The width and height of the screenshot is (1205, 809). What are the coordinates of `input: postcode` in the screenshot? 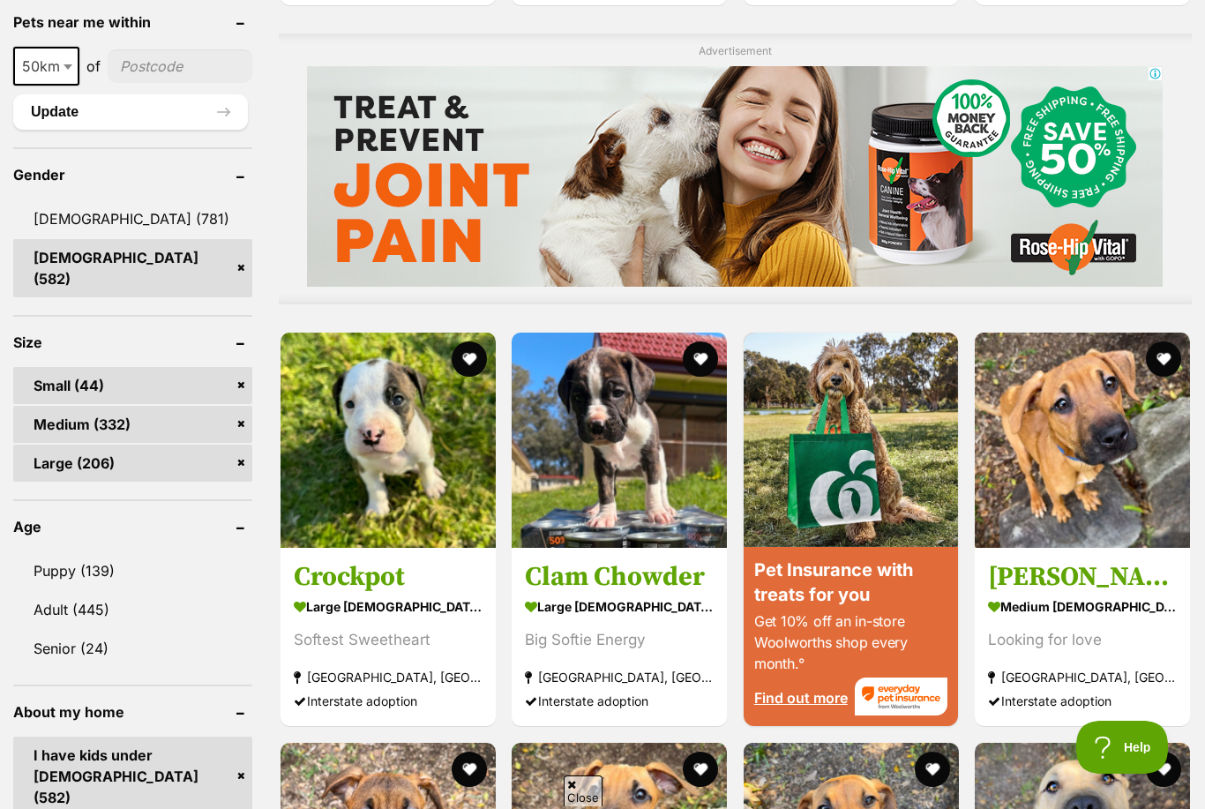 It's located at (180, 66).